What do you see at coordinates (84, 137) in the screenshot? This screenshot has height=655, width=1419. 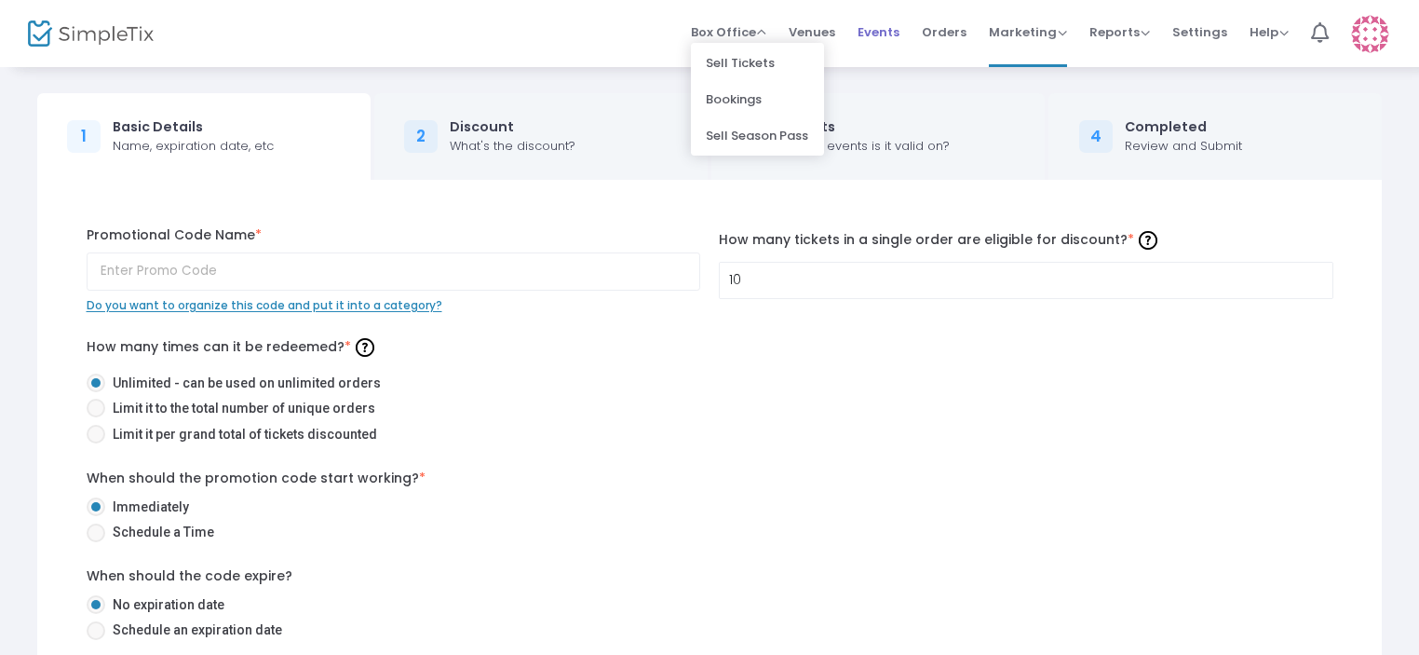 I see `div: 1` at bounding box center [84, 137].